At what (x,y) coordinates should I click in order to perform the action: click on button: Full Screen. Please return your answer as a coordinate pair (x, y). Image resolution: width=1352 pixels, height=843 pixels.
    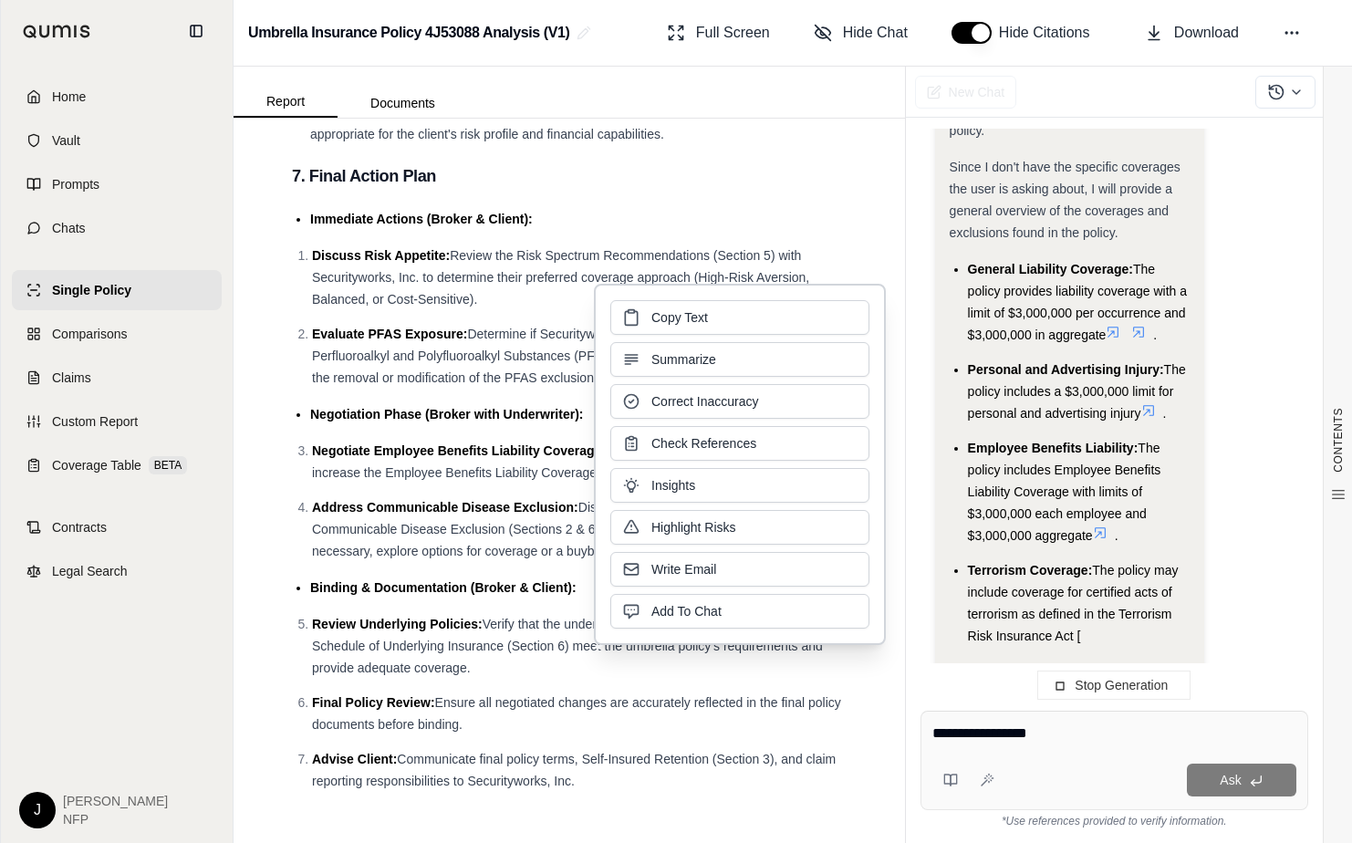
    Looking at the image, I should click on (718, 33).